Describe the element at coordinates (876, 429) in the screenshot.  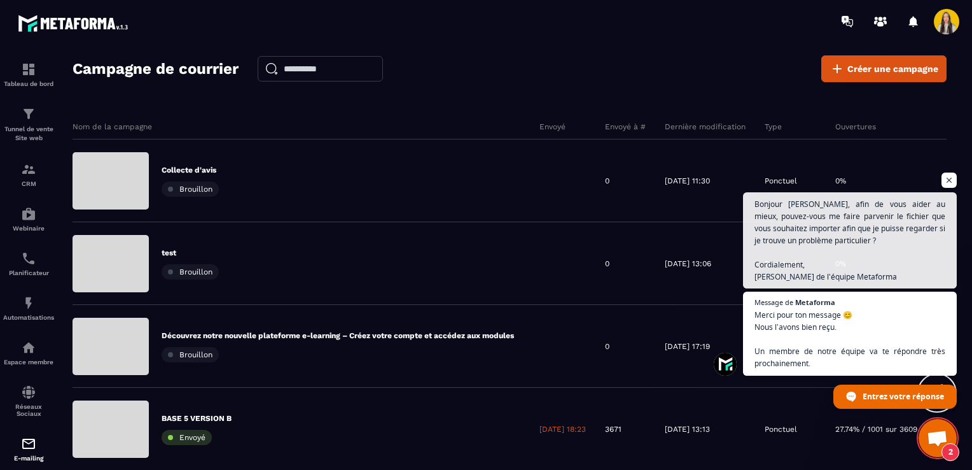
I see `p: 27.74% / 1001 sur 3609` at that location.